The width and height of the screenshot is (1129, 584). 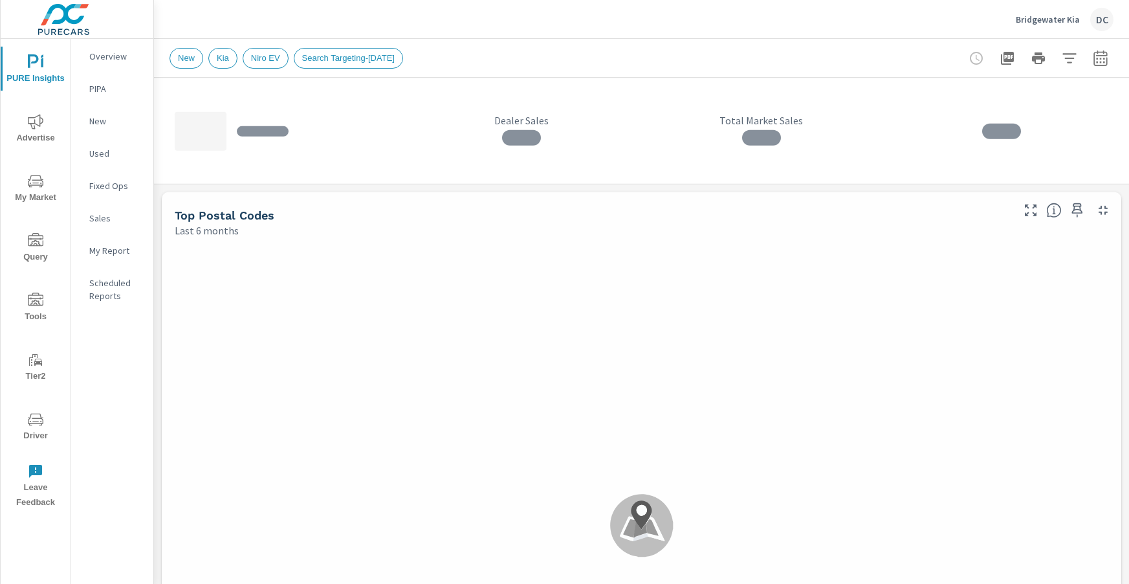 What do you see at coordinates (116, 218) in the screenshot?
I see `p: Sales` at bounding box center [116, 218].